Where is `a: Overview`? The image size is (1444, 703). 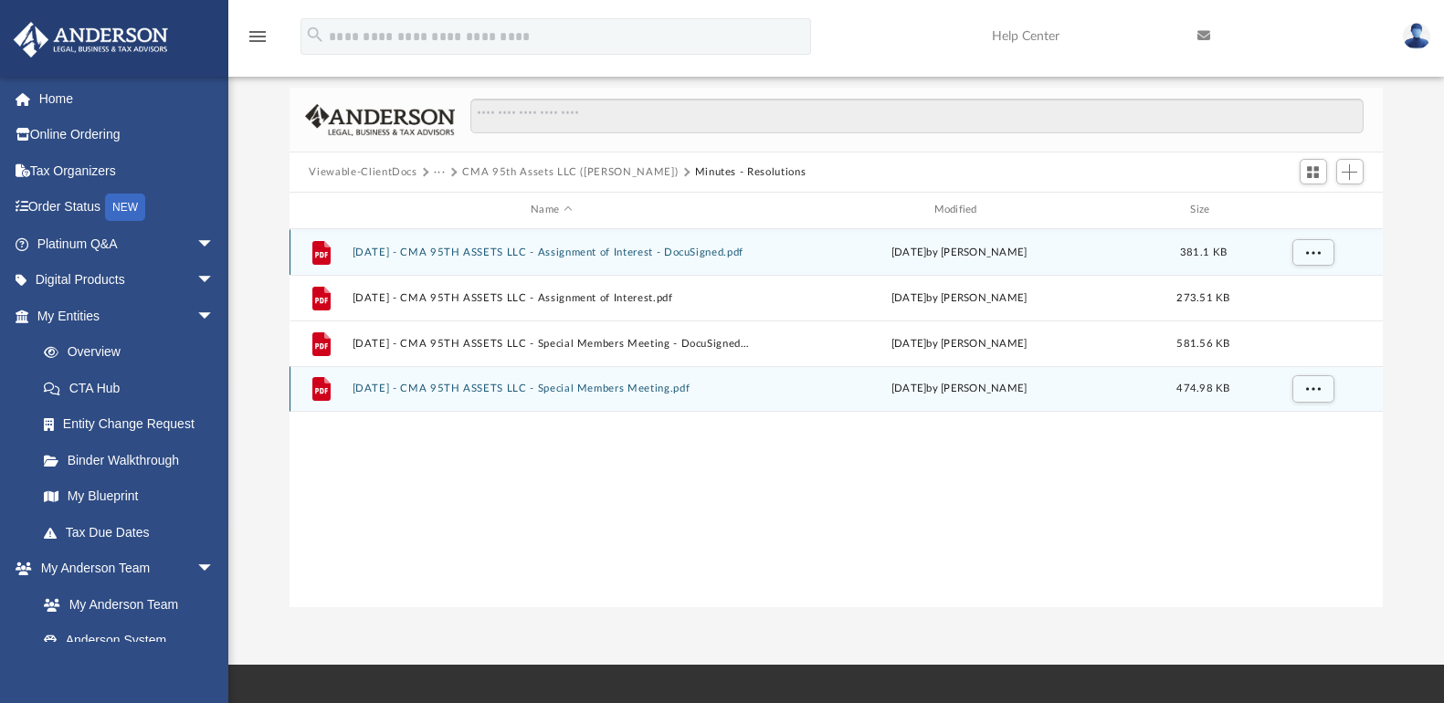 a: Overview is located at coordinates (133, 352).